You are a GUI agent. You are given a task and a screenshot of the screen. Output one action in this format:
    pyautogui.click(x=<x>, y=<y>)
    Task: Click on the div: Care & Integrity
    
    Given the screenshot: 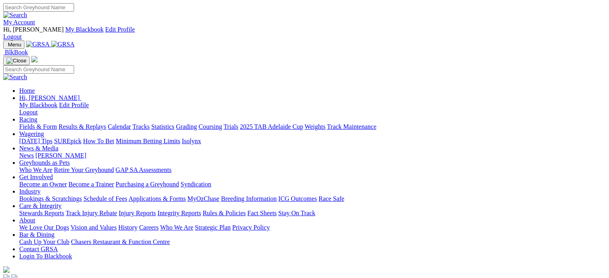 What is the action you would take?
    pyautogui.click(x=312, y=213)
    